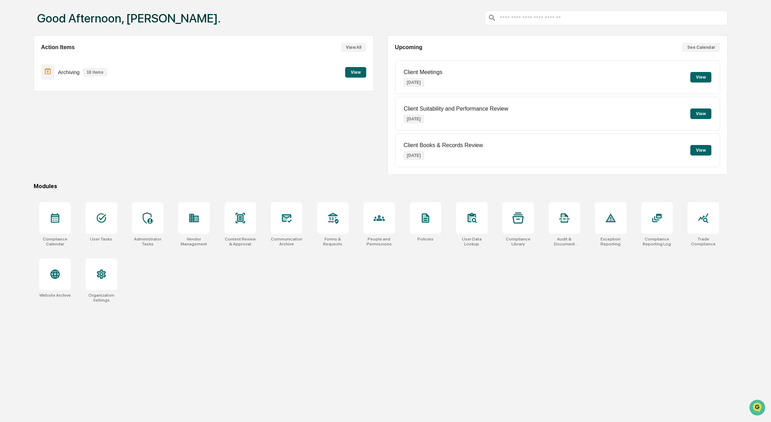 This screenshot has height=422, width=771. Describe the element at coordinates (69, 147) in the screenshot. I see `a: 🗄️Attestations` at that location.